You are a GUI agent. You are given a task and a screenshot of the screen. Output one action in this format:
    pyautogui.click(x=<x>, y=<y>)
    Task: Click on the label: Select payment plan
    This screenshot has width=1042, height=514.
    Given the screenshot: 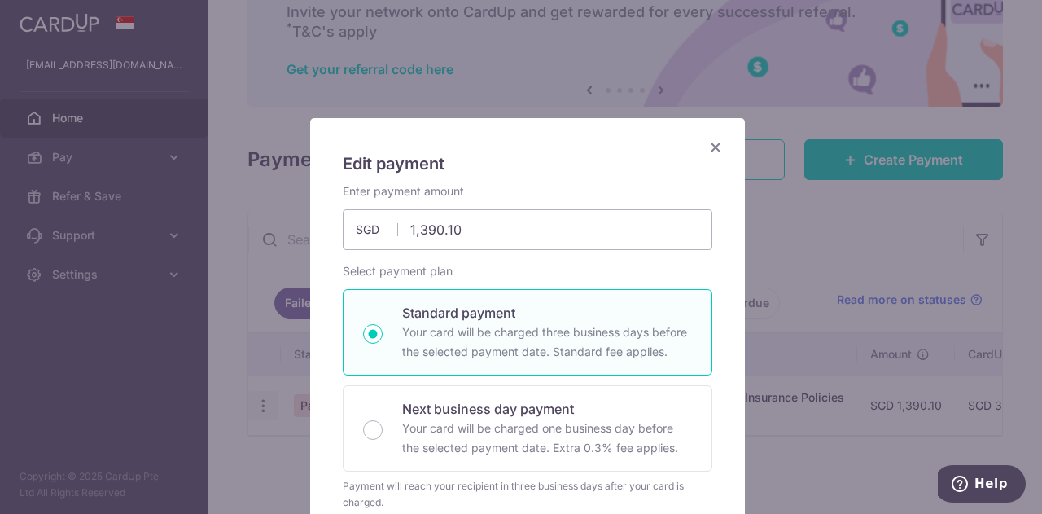 What is the action you would take?
    pyautogui.click(x=397, y=271)
    